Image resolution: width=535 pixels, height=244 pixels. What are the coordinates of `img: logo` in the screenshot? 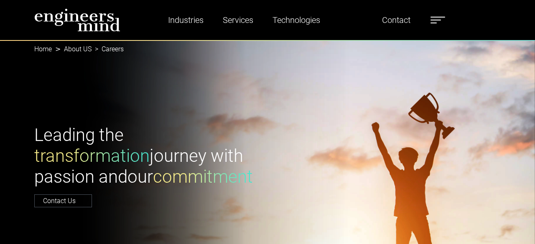 It's located at (77, 20).